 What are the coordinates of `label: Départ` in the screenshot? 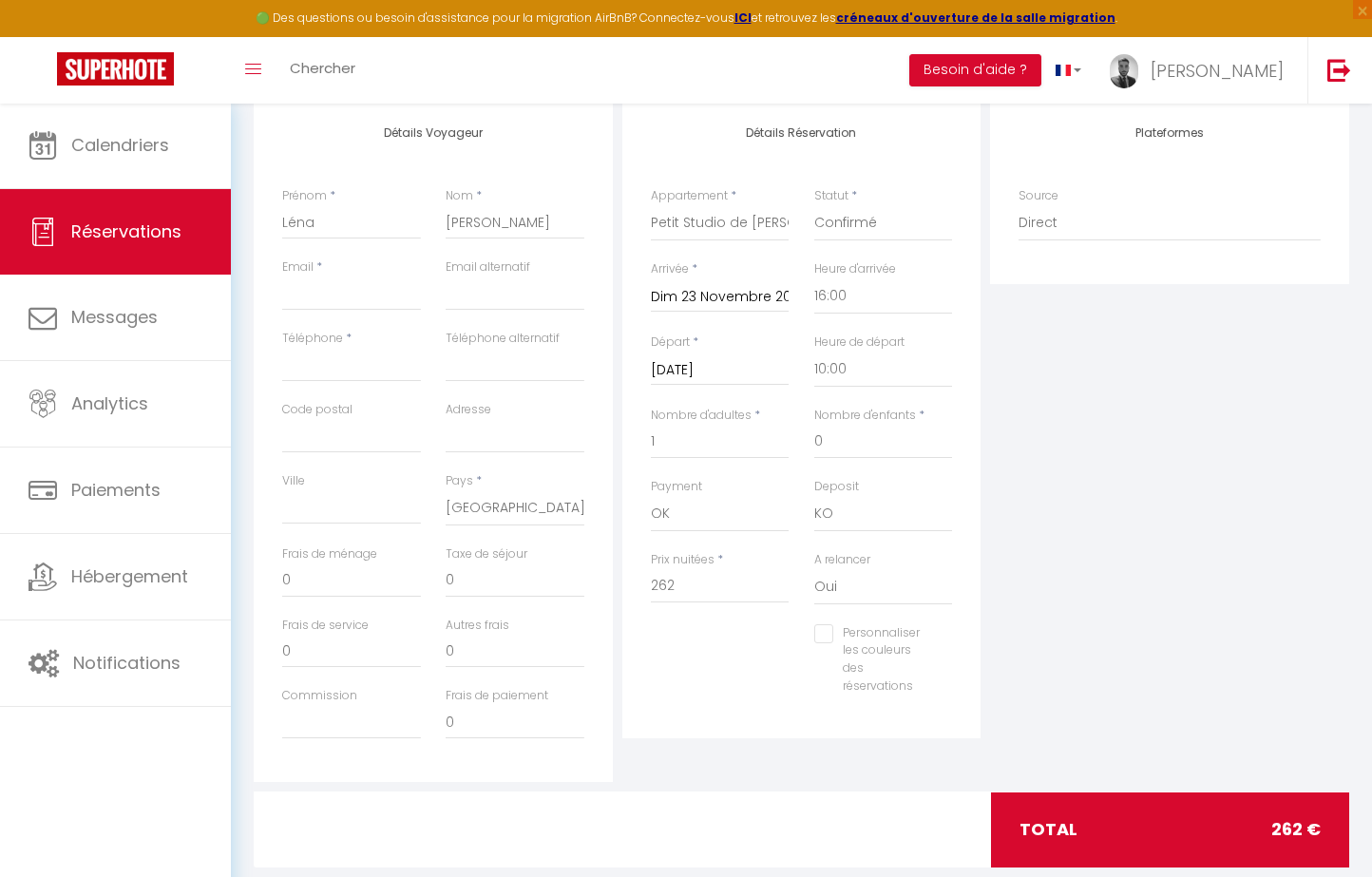 It's located at (670, 342).